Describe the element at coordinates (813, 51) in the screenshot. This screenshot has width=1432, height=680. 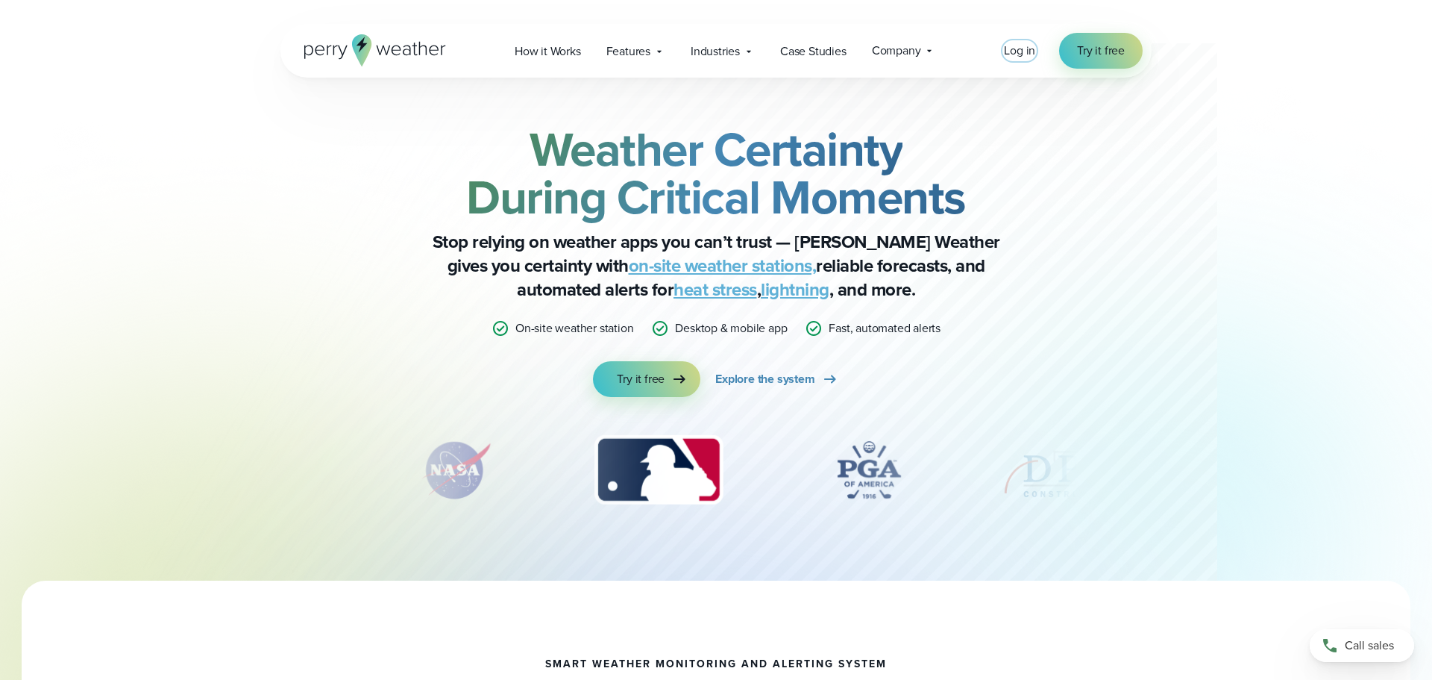
I see `span: Case Studies` at that location.